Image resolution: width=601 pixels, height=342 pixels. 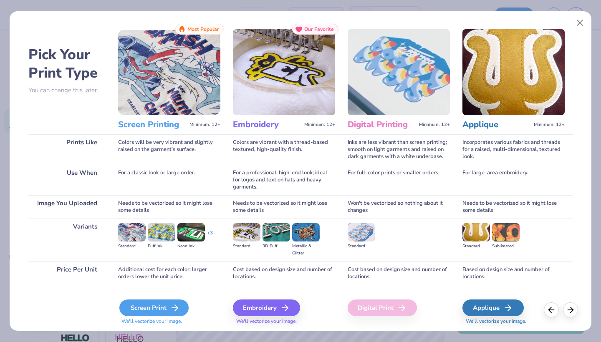 What do you see at coordinates (161, 246) in the screenshot?
I see `div: Puff Ink` at bounding box center [161, 246].